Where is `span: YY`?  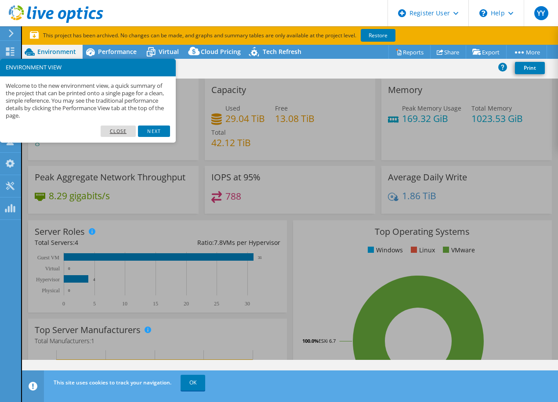
span: YY is located at coordinates (541, 13).